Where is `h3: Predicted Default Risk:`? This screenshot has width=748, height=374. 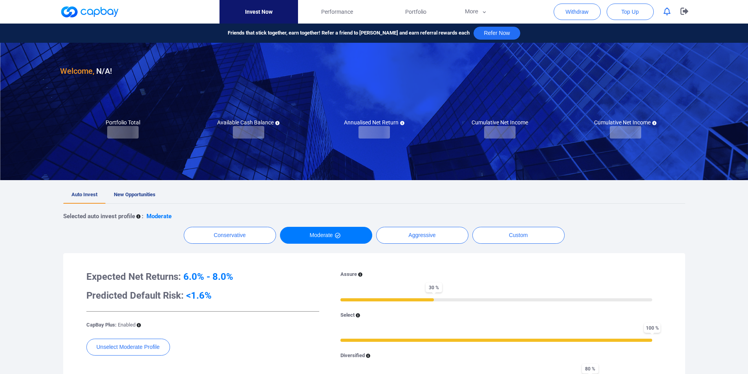
h3: Predicted Default Risk: is located at coordinates (203, 296).